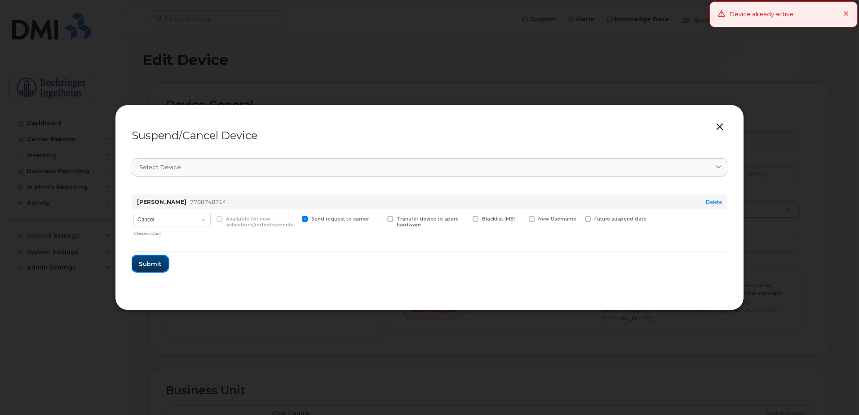 The width and height of the screenshot is (859, 415). What do you see at coordinates (294, 218) in the screenshot?
I see `input: Send request to carrier` at bounding box center [294, 218].